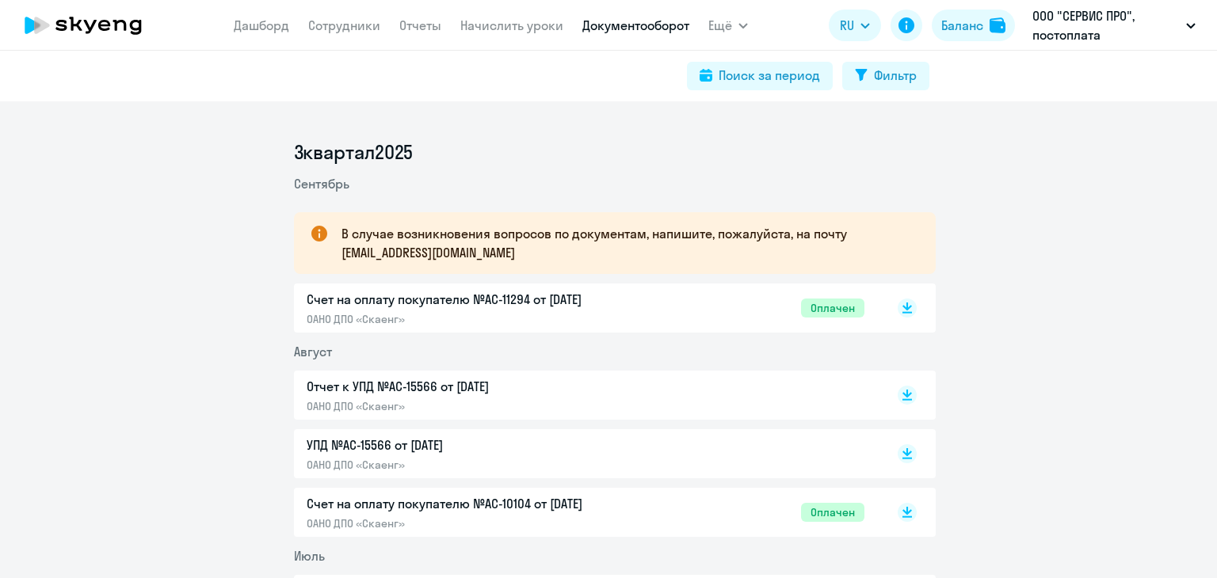 This screenshot has height=578, width=1217. I want to click on a: Начислить уроки, so click(512, 25).